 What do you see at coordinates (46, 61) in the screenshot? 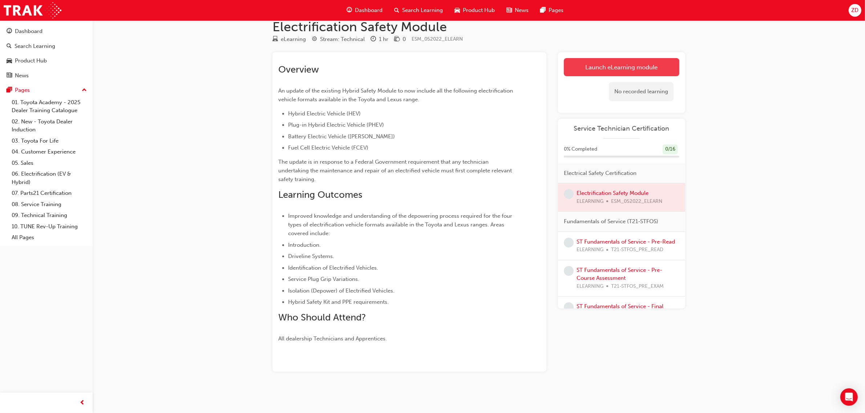
I see `a: Product Hub` at bounding box center [46, 61].